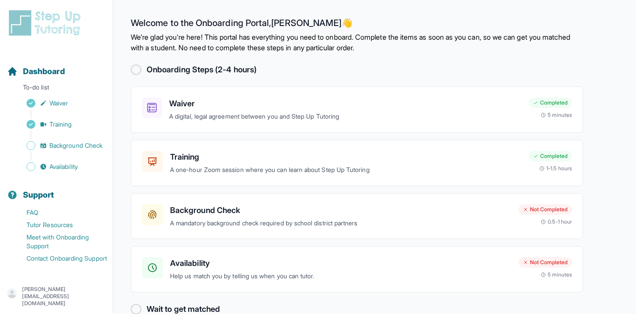 This screenshot has height=314, width=636. I want to click on a: Waiver, so click(60, 103).